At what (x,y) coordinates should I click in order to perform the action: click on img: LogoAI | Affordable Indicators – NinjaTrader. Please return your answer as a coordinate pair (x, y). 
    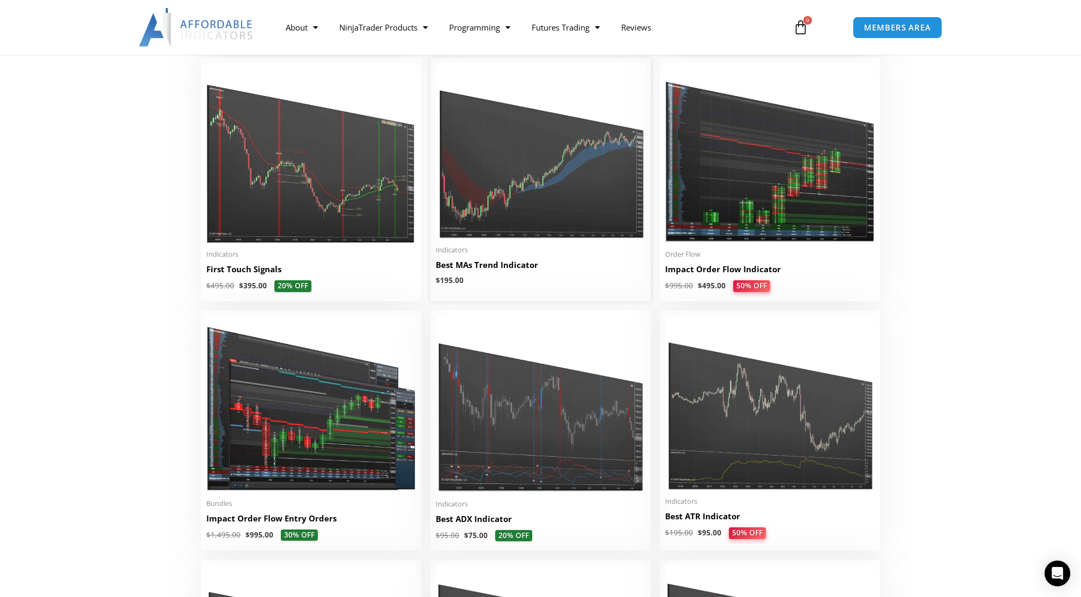
    Looking at the image, I should click on (196, 27).